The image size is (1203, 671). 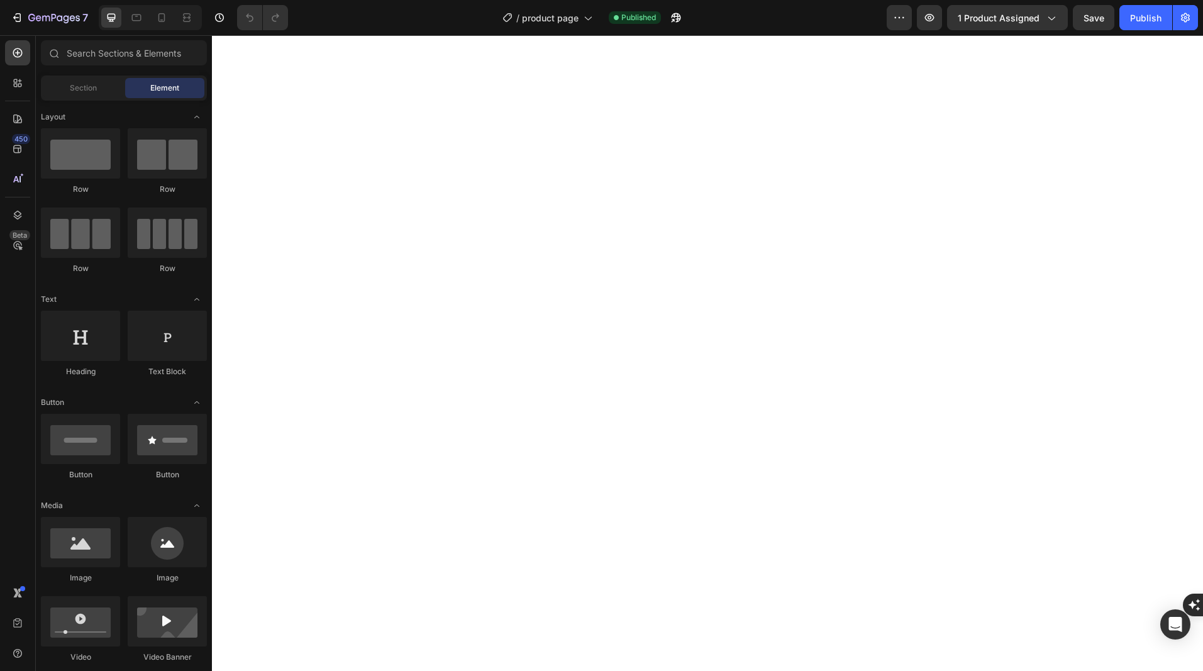 I want to click on span: Save, so click(x=1094, y=18).